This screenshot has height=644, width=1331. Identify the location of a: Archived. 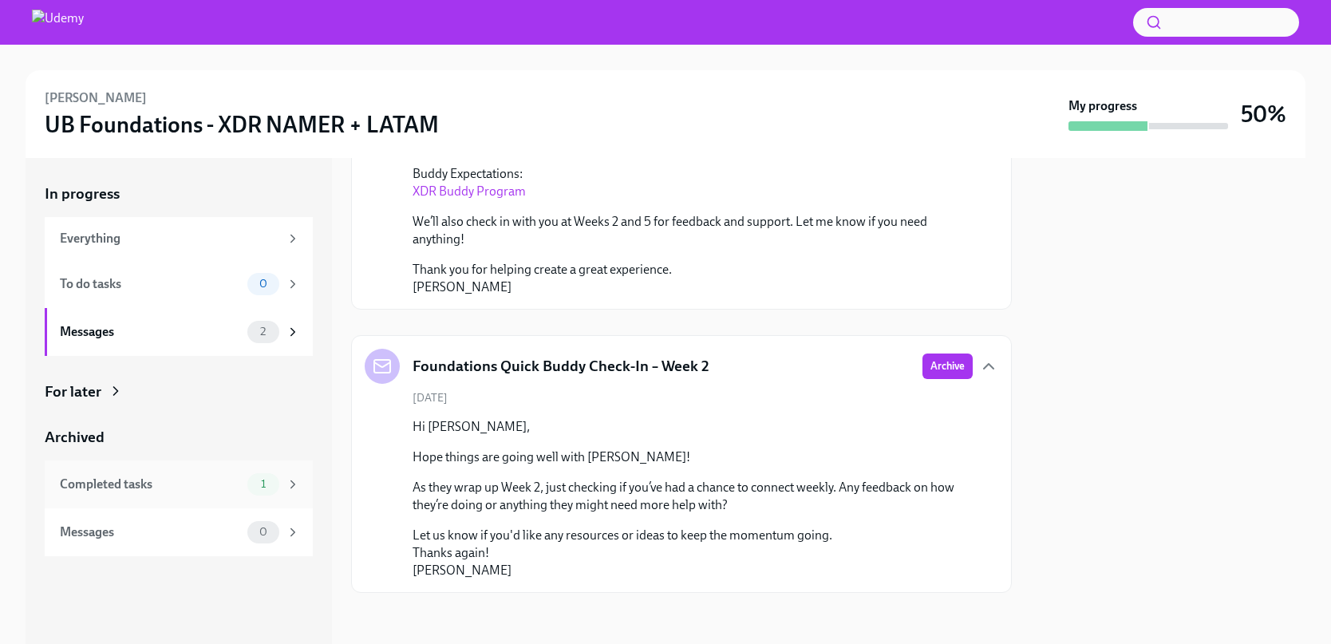
(179, 437).